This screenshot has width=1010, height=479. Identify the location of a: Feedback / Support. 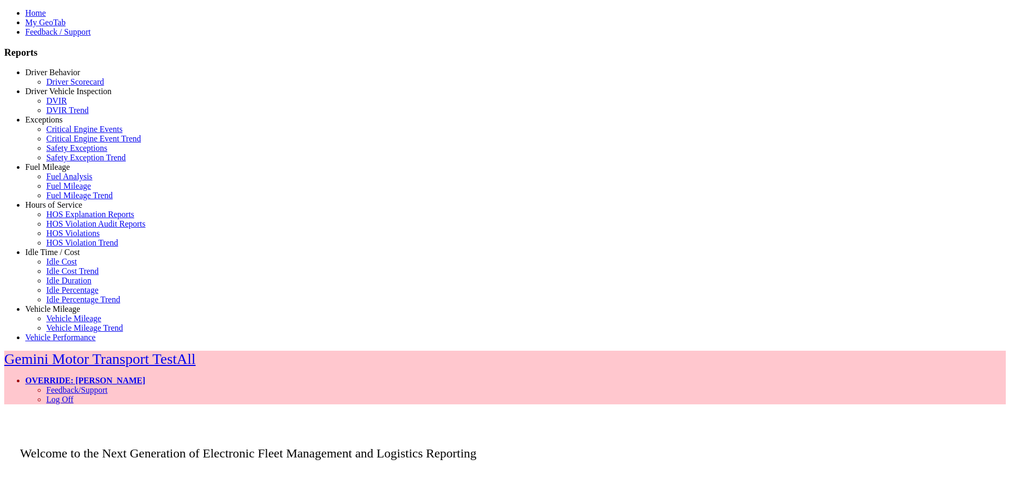
(58, 32).